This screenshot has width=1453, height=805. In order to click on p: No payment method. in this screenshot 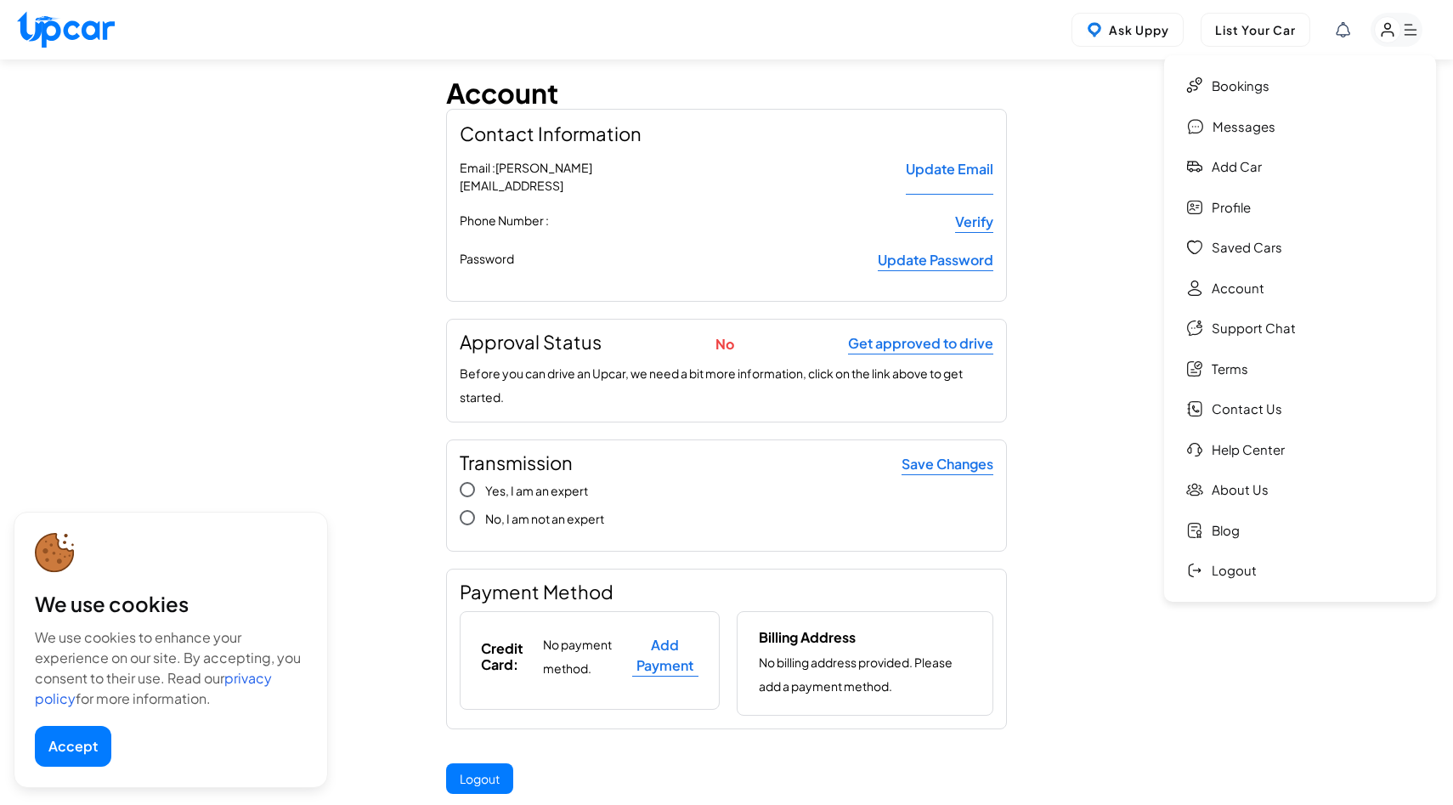, I will do `click(587, 656)`.